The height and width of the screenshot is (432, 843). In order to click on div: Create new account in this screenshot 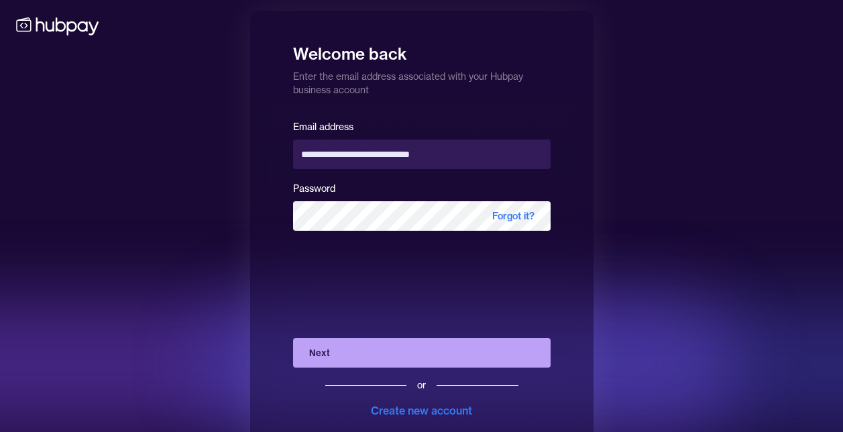, I will do `click(421, 410)`.